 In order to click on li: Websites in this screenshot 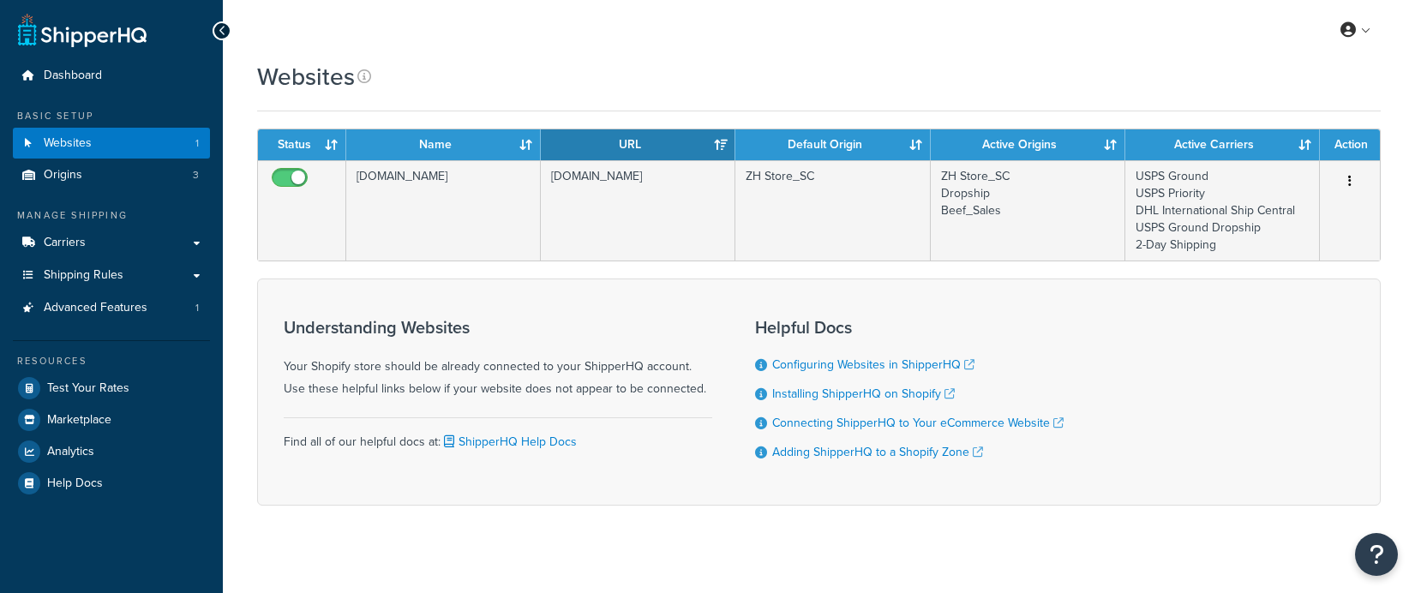, I will do `click(111, 143)`.